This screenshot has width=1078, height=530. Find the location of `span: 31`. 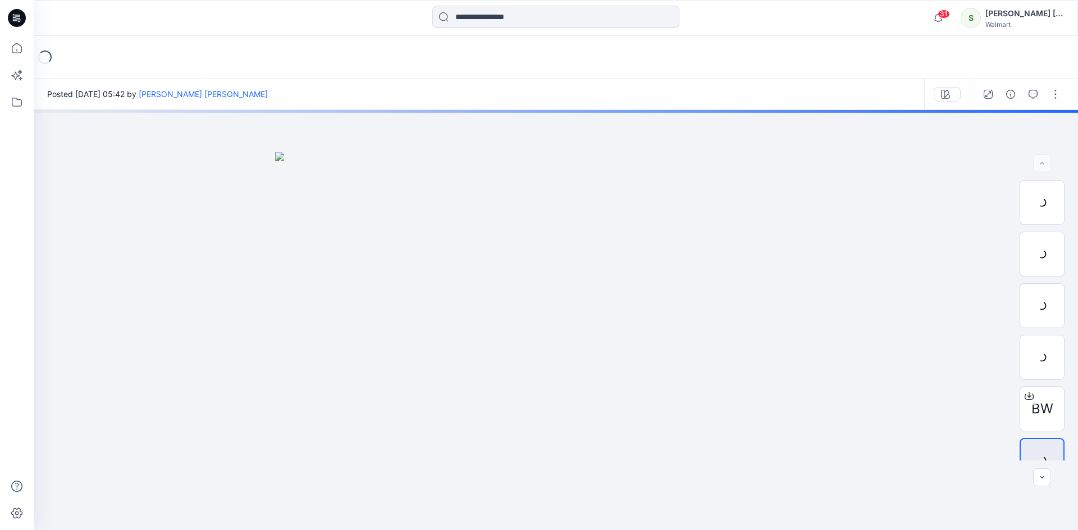

span: 31 is located at coordinates (944, 14).